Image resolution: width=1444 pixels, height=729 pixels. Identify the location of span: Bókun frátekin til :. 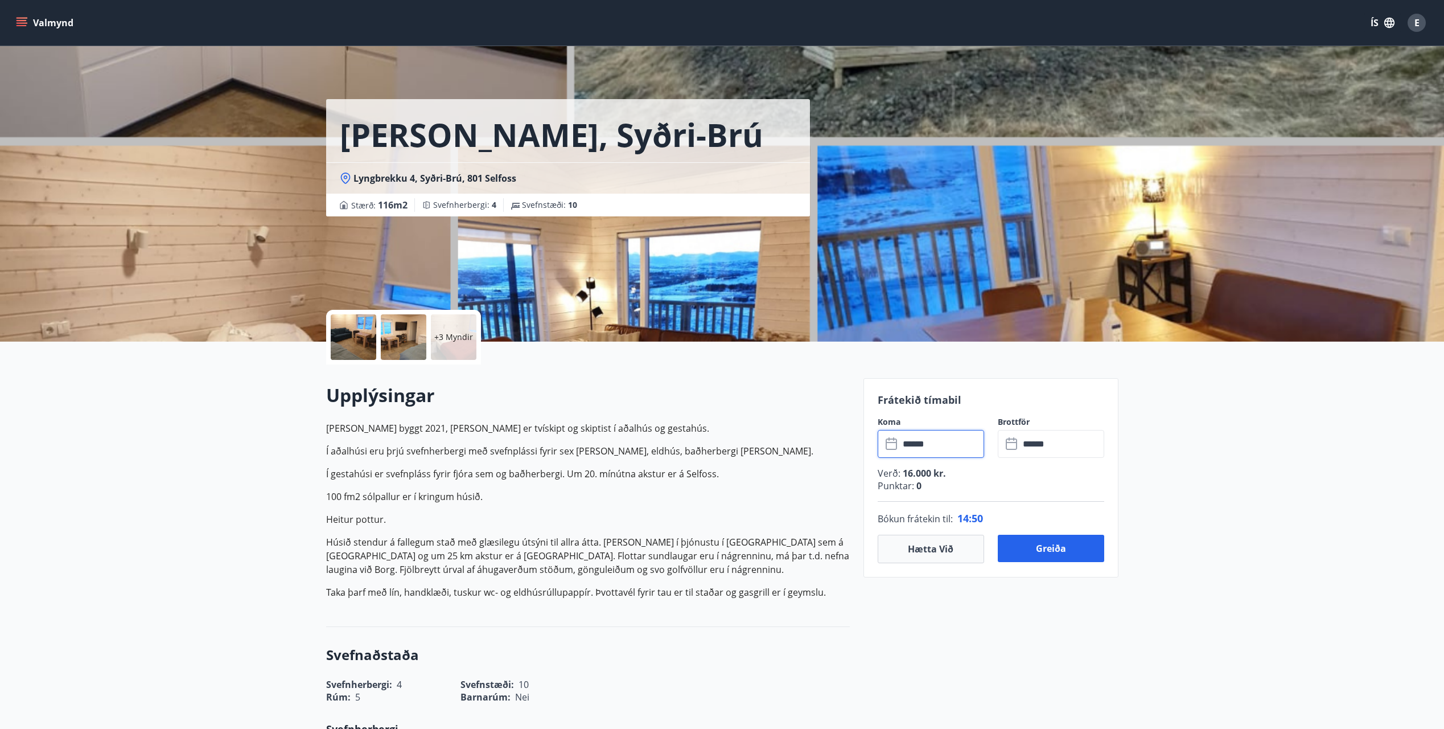
(915, 519).